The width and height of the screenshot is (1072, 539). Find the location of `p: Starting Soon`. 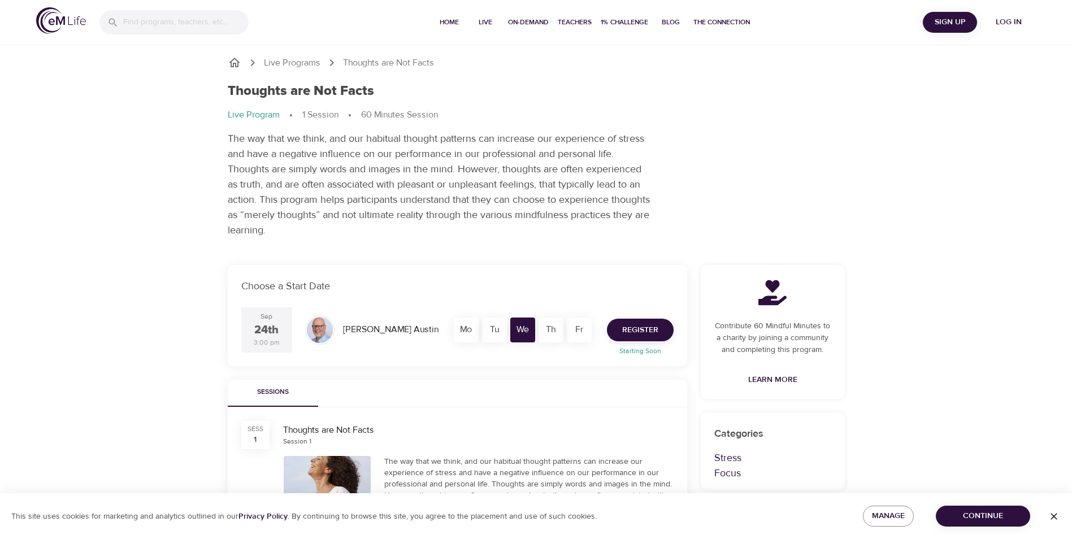

p: Starting Soon is located at coordinates (640, 351).